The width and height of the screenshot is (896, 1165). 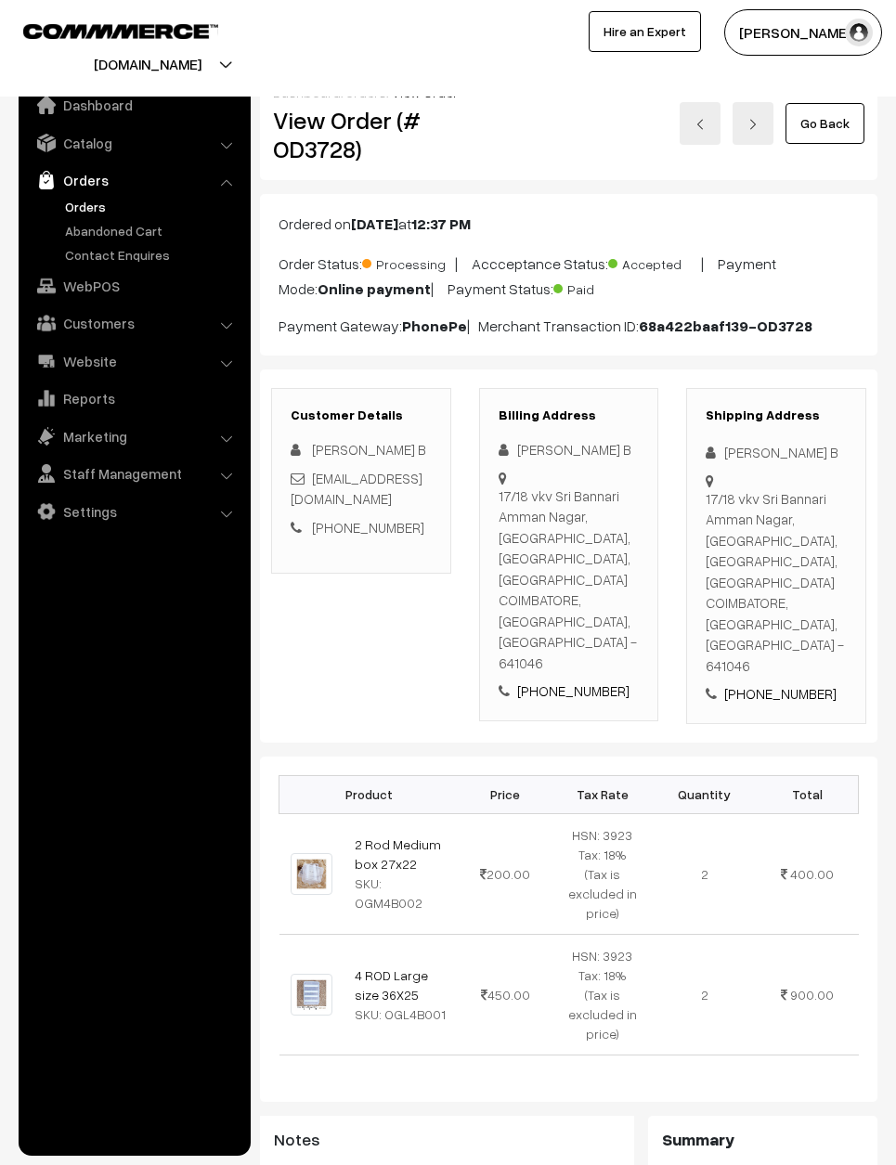 I want to click on span: 450.00, so click(x=505, y=994).